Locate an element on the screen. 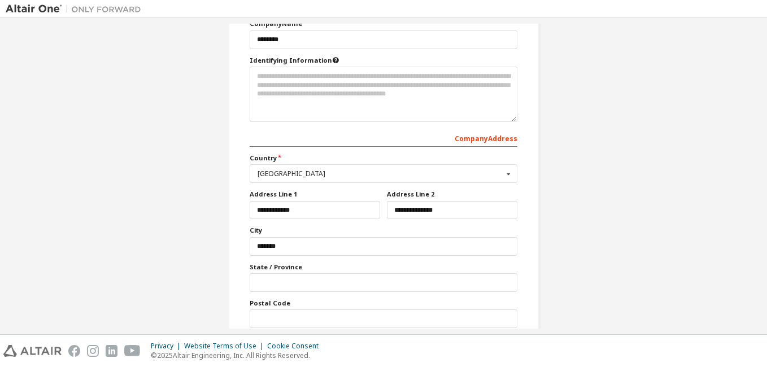 Image resolution: width=767 pixels, height=367 pixels. label: Postal Code is located at coordinates (383, 303).